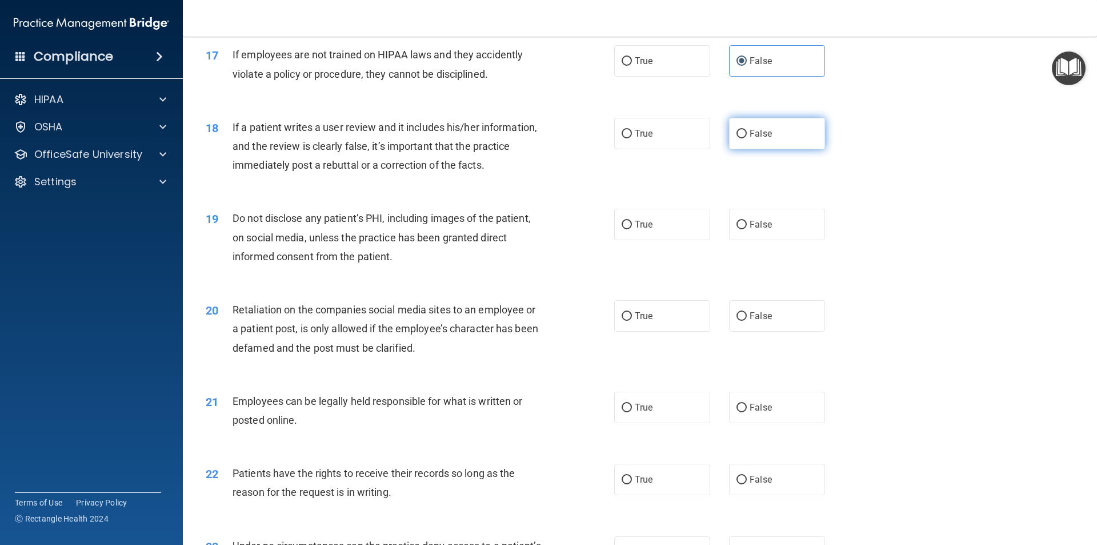 The width and height of the screenshot is (1097, 545). What do you see at coordinates (91, 23) in the screenshot?
I see `img: PMB logo` at bounding box center [91, 23].